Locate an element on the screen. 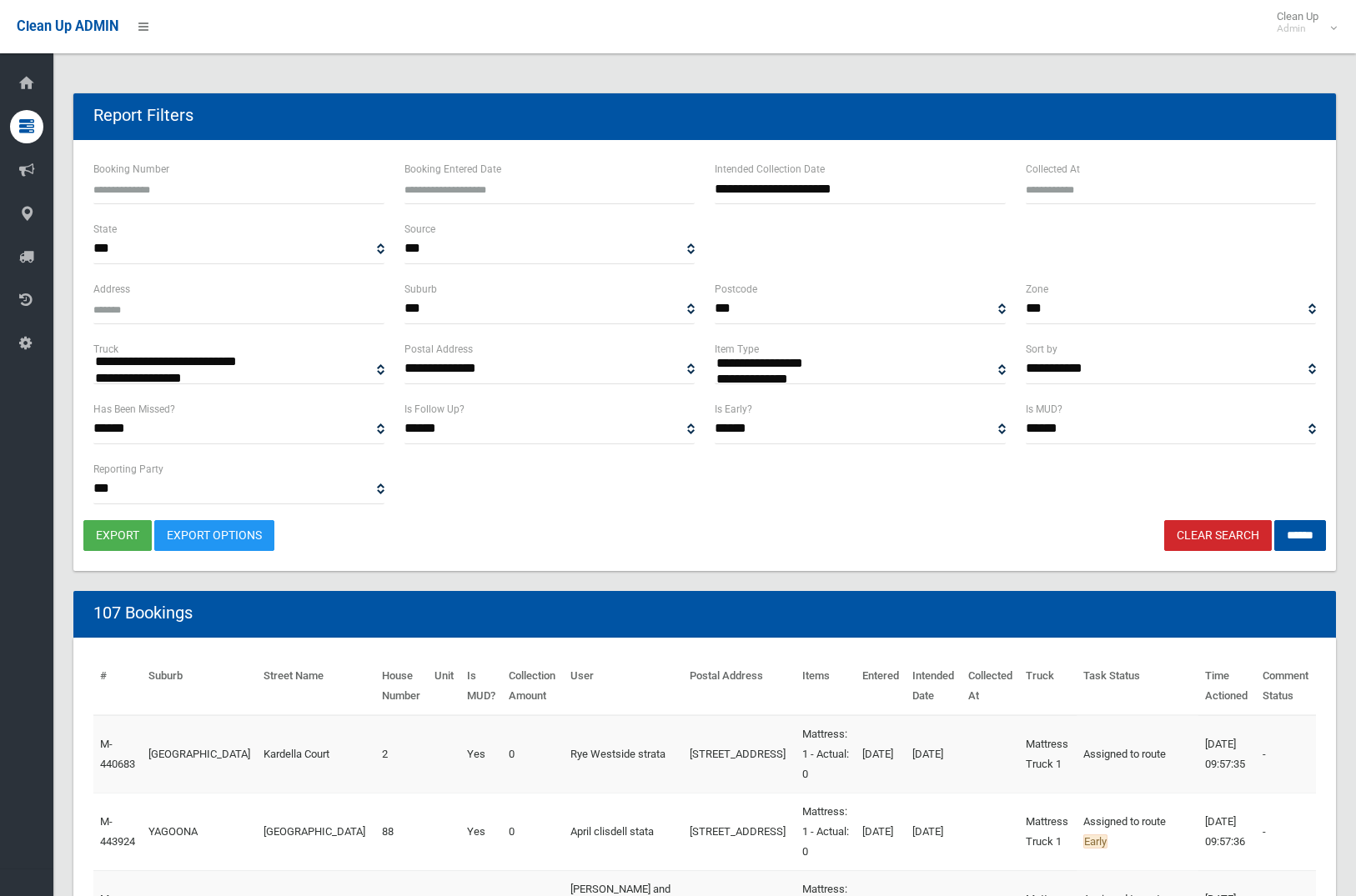 The width and height of the screenshot is (1356, 896). th: House Number is located at coordinates (401, 686).